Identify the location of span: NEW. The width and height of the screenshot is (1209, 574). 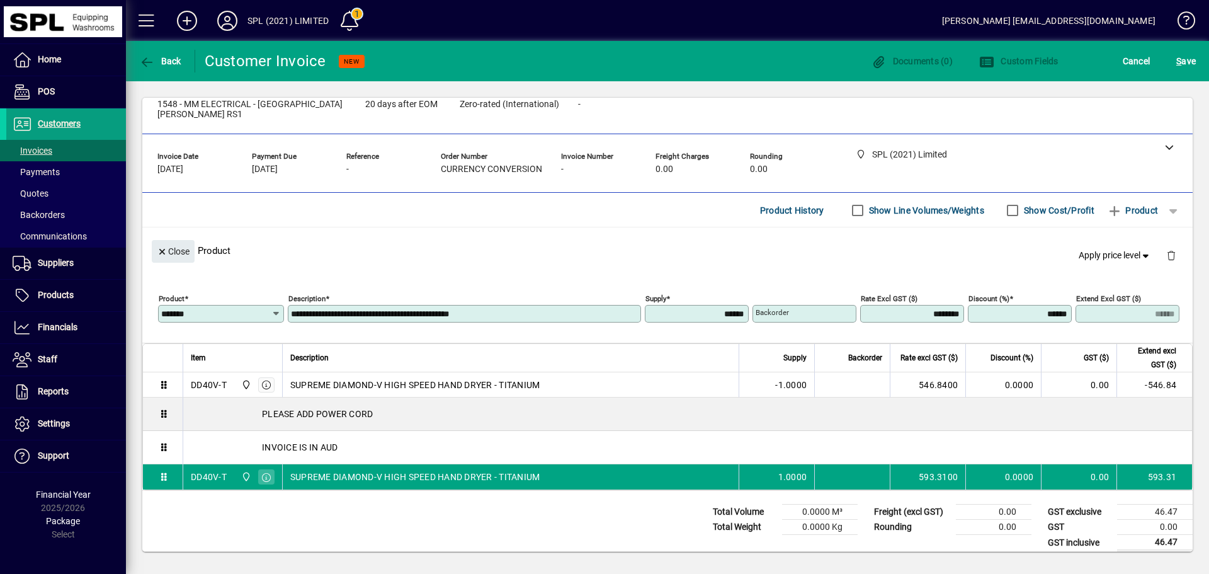
(351, 61).